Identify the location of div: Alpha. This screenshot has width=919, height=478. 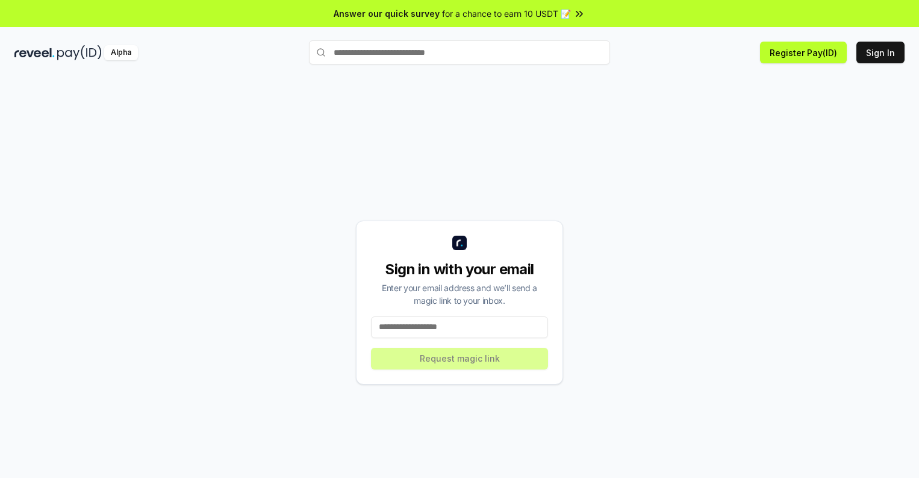
(121, 52).